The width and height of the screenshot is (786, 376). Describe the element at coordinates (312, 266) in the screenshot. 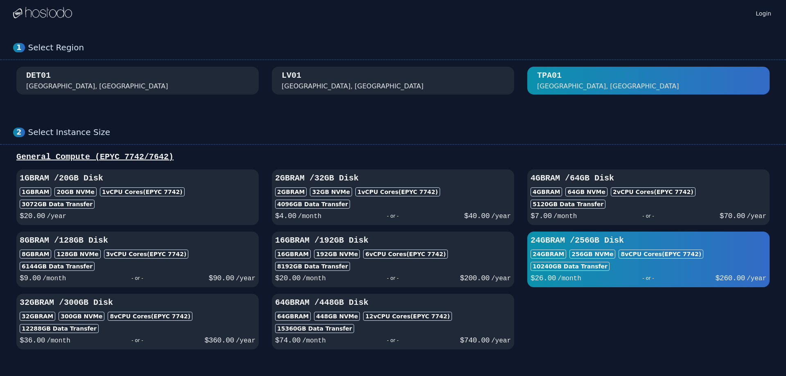

I see `div: 8192 GB Data Transfer` at that location.